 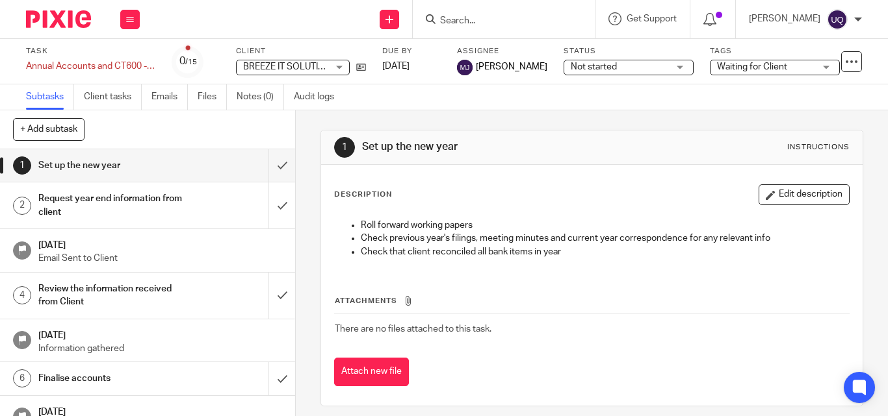 I want to click on button: + Add subtask, so click(x=49, y=129).